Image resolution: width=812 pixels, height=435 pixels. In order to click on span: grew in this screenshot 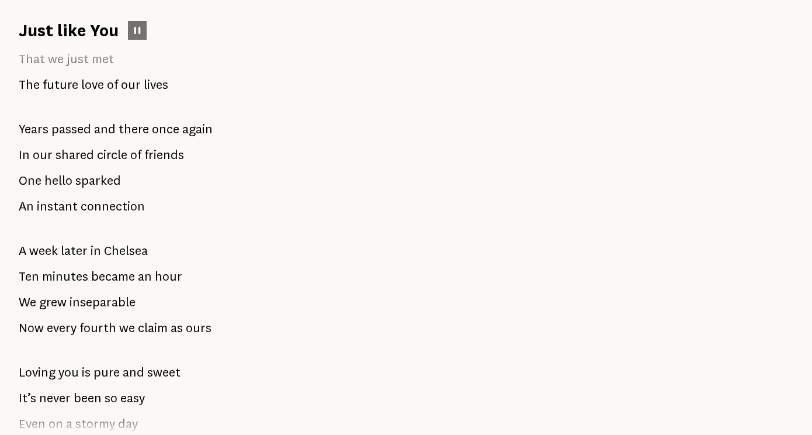, I will do `click(53, 302)`.